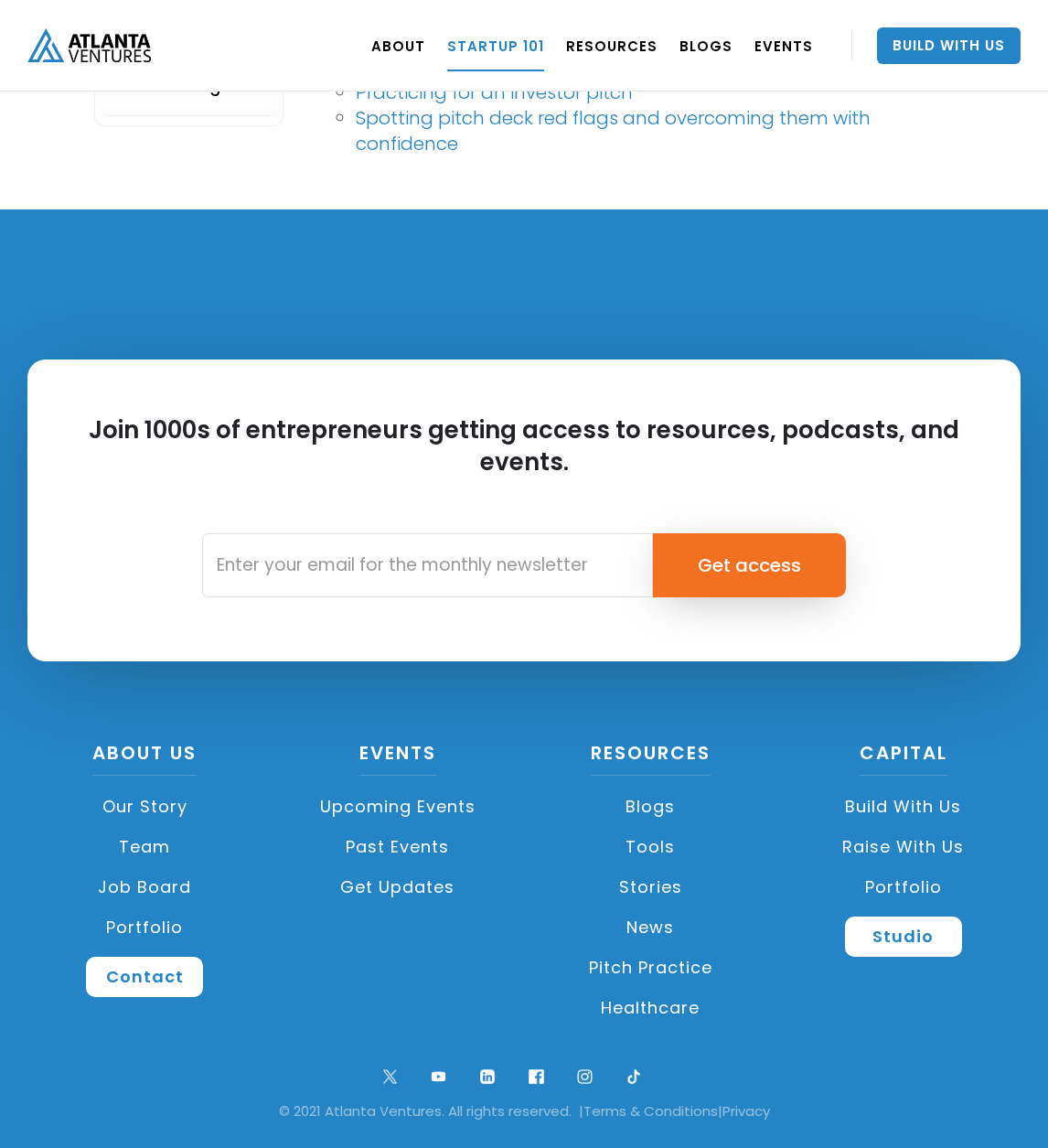 Image resolution: width=1048 pixels, height=1148 pixels. What do you see at coordinates (188, 86) in the screenshot?
I see `div: Funding` at bounding box center [188, 86].